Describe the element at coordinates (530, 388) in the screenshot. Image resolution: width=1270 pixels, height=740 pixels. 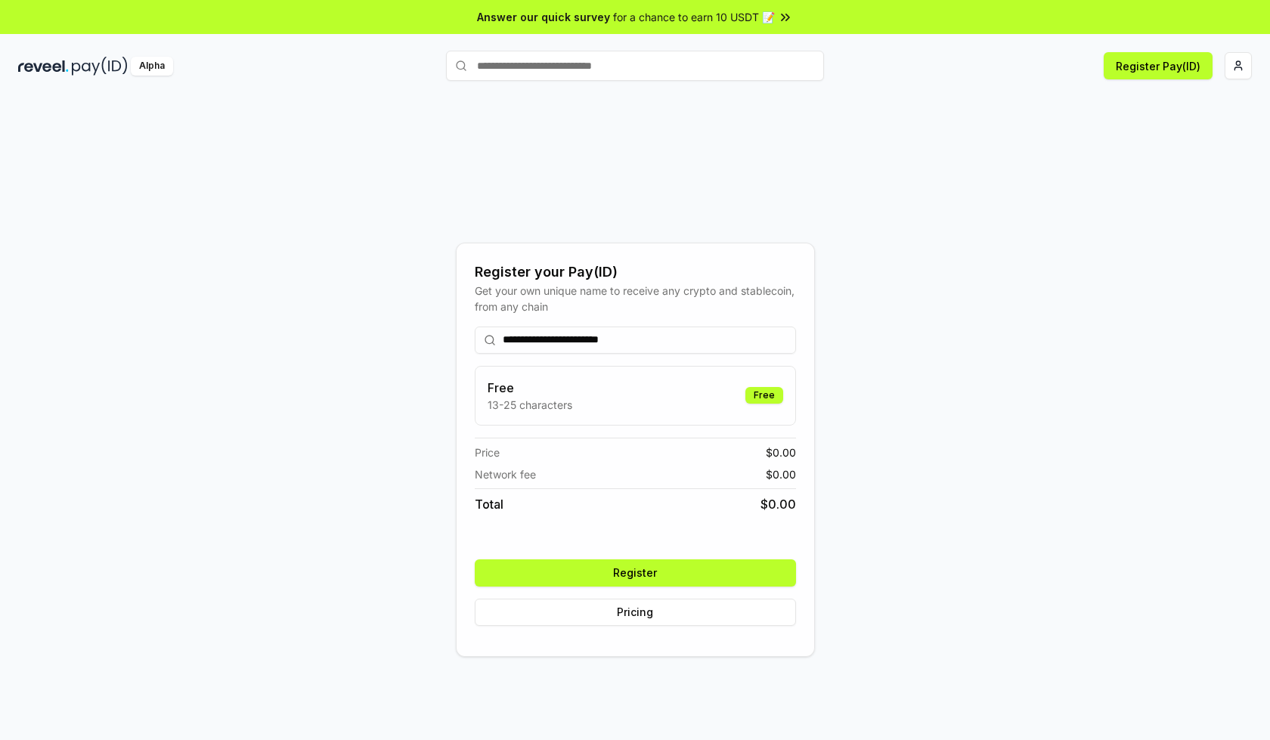
I see `h3: Free` at that location.